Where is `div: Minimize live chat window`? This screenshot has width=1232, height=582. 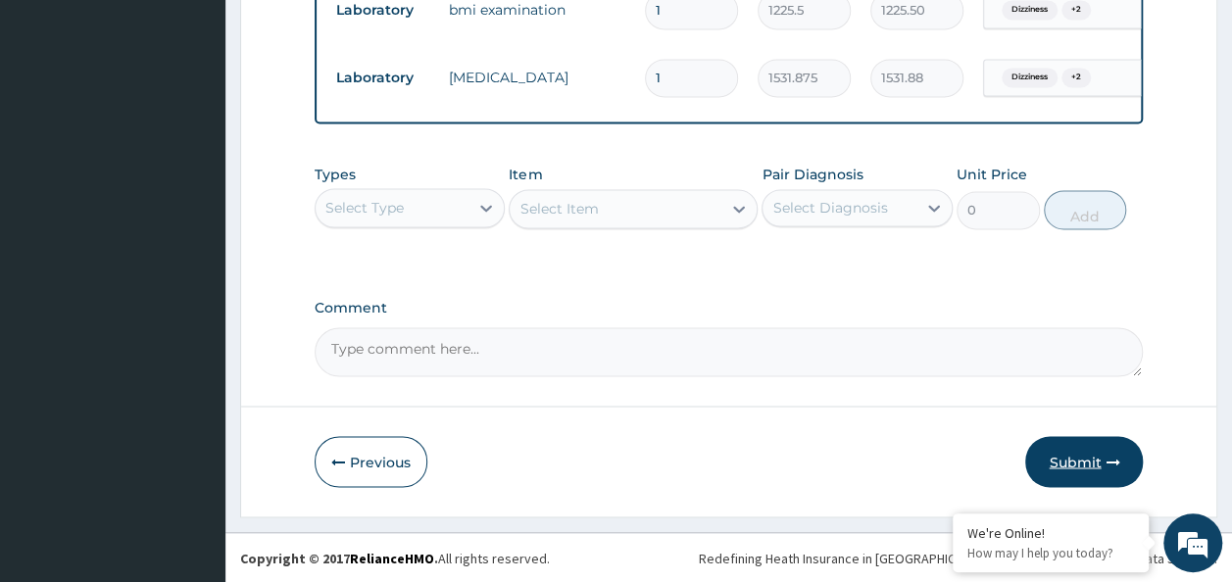
div: Minimize live chat window is located at coordinates (345, 33).